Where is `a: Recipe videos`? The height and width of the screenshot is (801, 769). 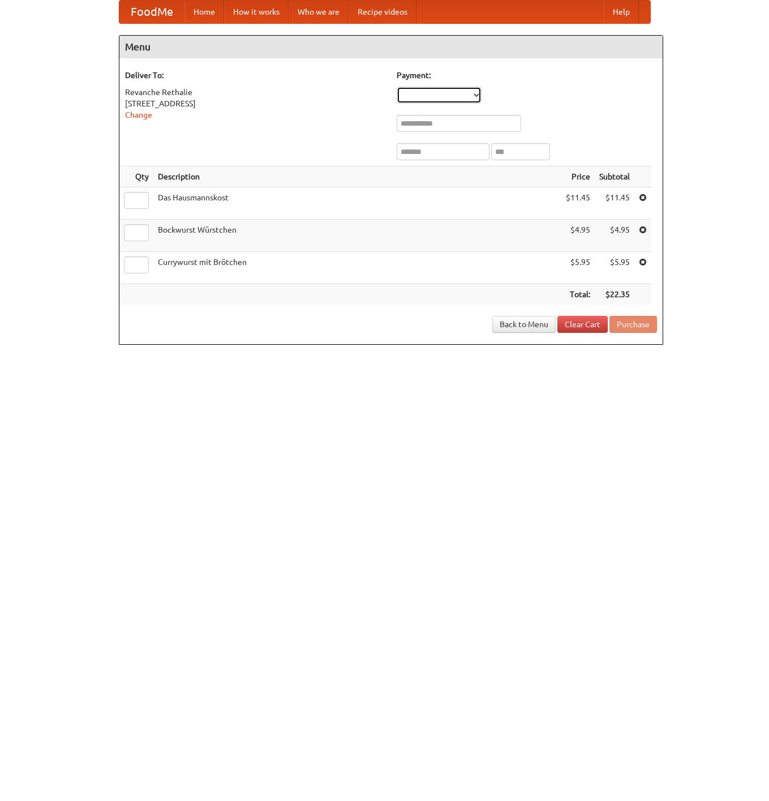 a: Recipe videos is located at coordinates (383, 12).